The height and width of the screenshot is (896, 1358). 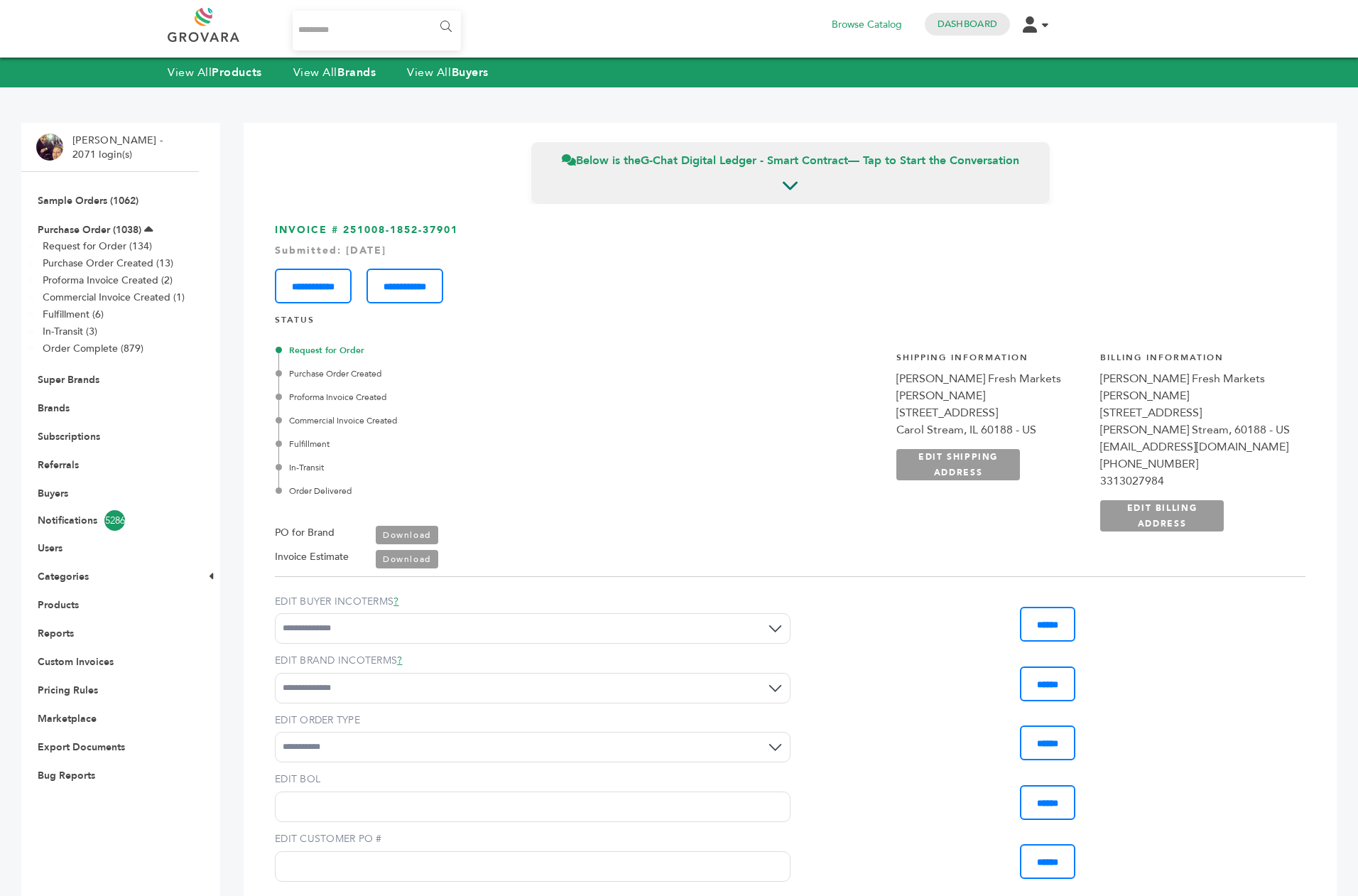 I want to click on strong: G-Chat Digital Ledger - Smart Contract, so click(x=745, y=161).